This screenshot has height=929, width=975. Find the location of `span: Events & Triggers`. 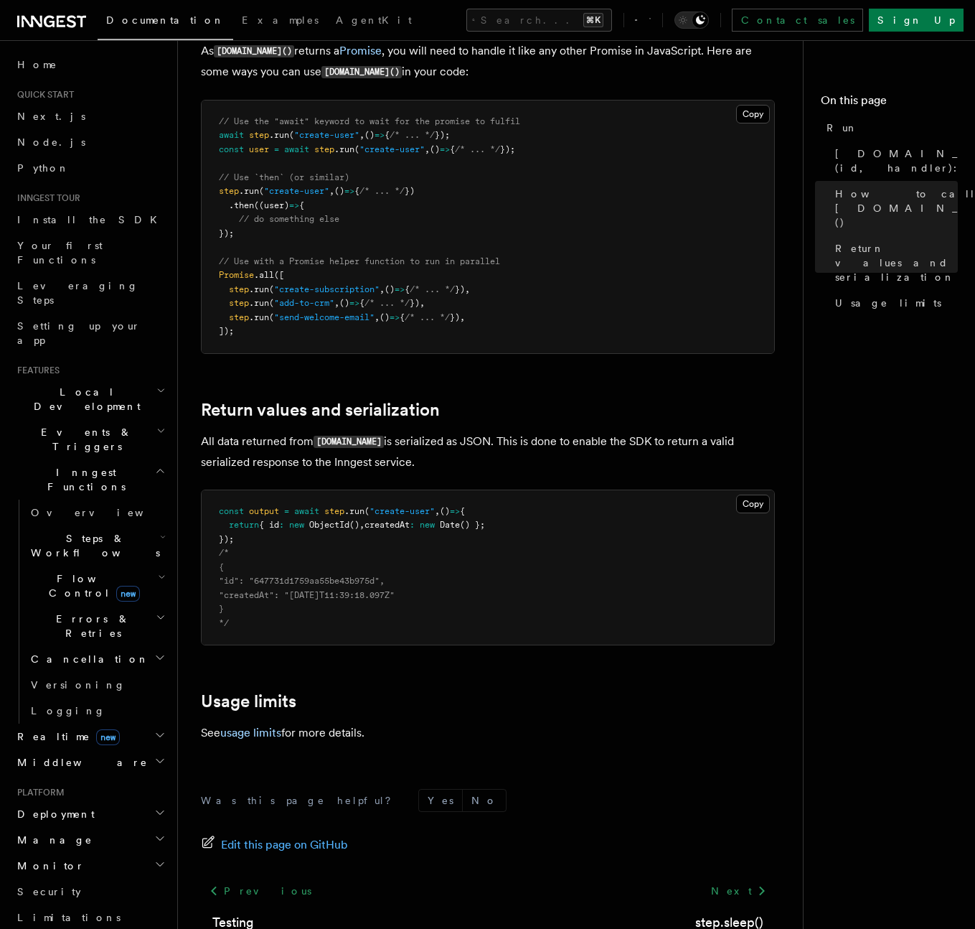

span: Events & Triggers is located at coordinates (84, 439).